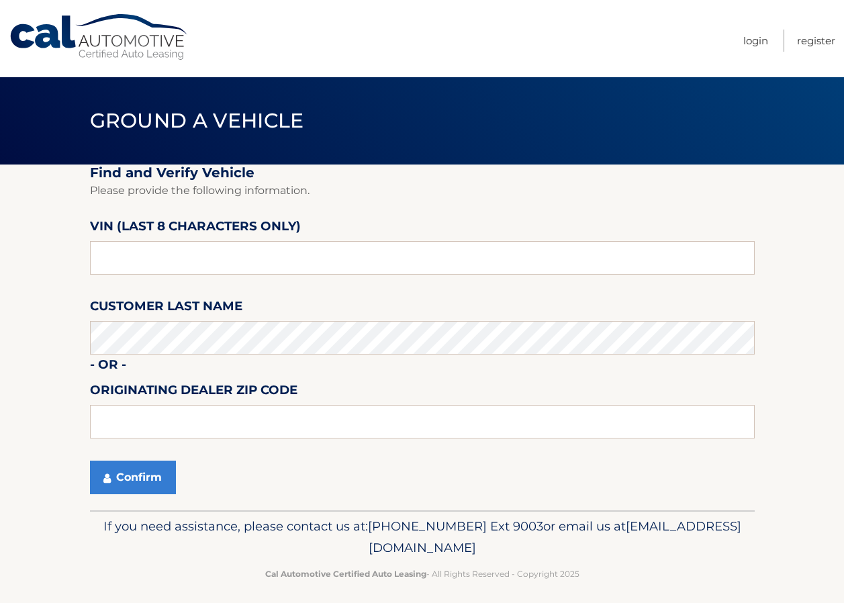 The height and width of the screenshot is (603, 844). What do you see at coordinates (423, 173) in the screenshot?
I see `h2: Find and Verify Vehicle` at bounding box center [423, 173].